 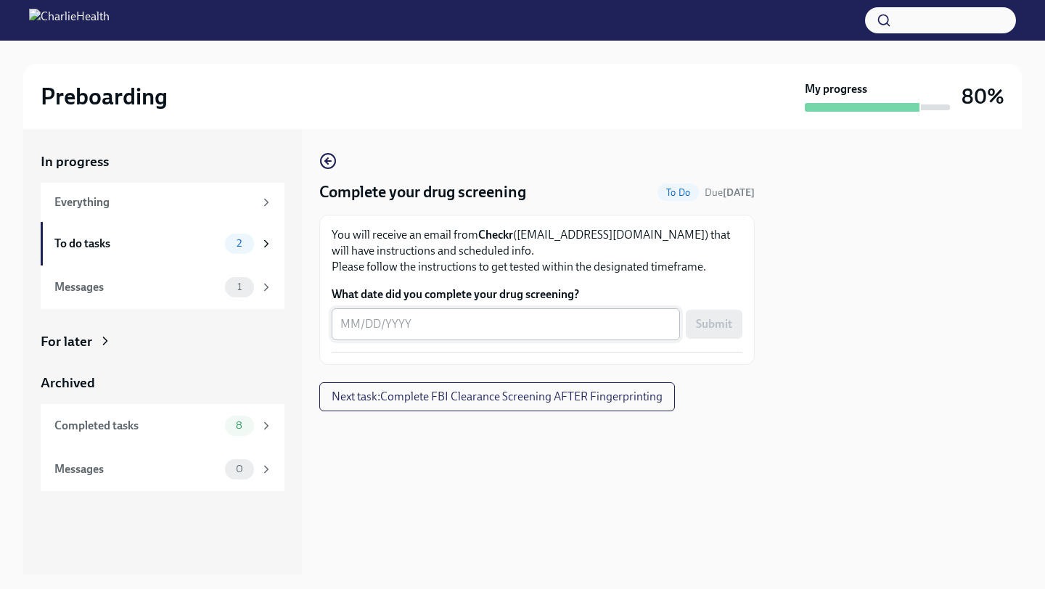 I want to click on div: For later, so click(x=66, y=342).